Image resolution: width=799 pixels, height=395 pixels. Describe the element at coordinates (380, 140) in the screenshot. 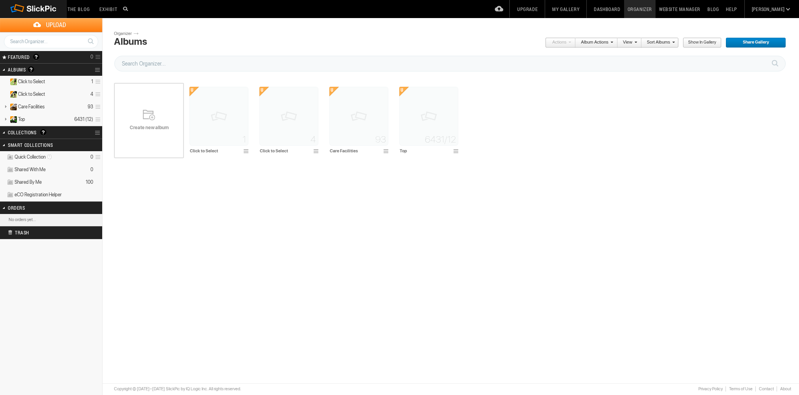

I see `span: 93` at that location.